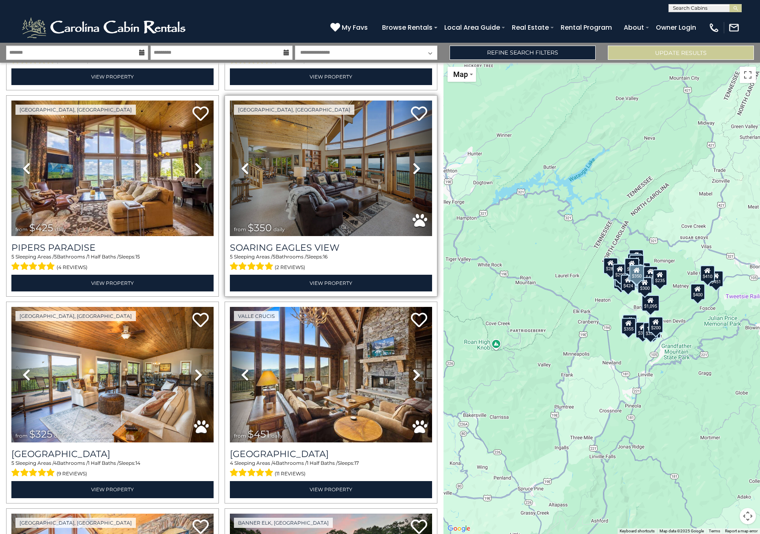 This screenshot has width=760, height=534. What do you see at coordinates (407, 27) in the screenshot?
I see `a: Browse Rentals` at bounding box center [407, 27].